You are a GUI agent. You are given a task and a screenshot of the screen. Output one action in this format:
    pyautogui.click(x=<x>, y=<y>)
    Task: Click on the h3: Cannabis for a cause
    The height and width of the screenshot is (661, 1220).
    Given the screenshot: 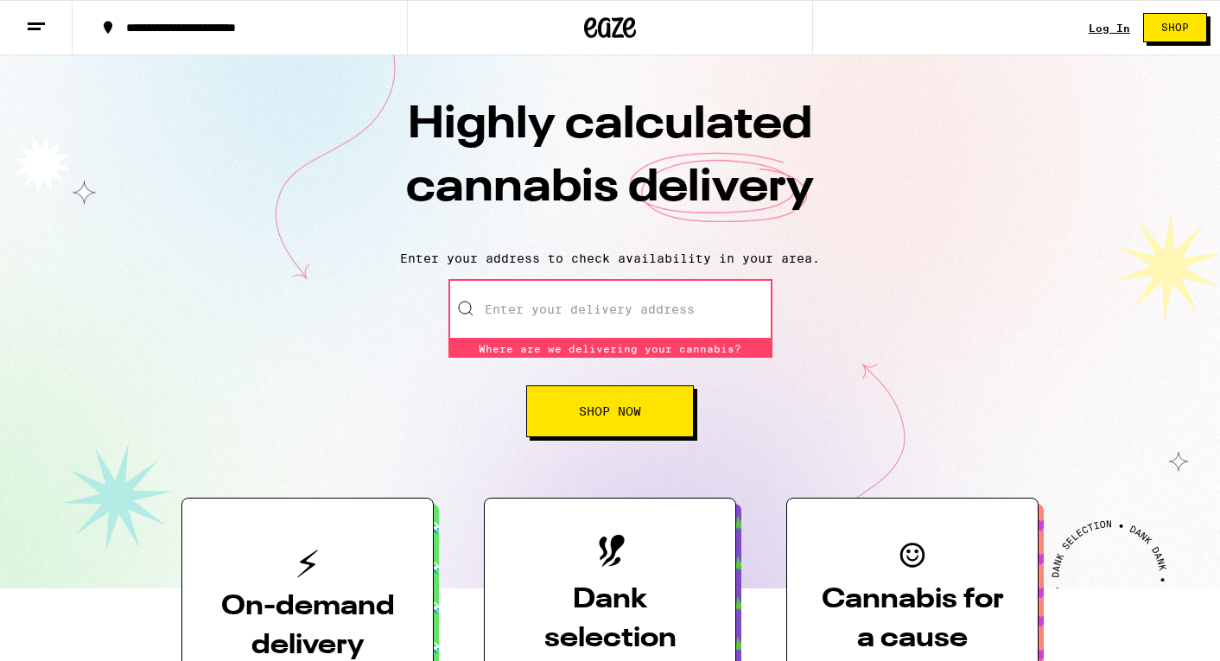 What is the action you would take?
    pyautogui.click(x=913, y=620)
    